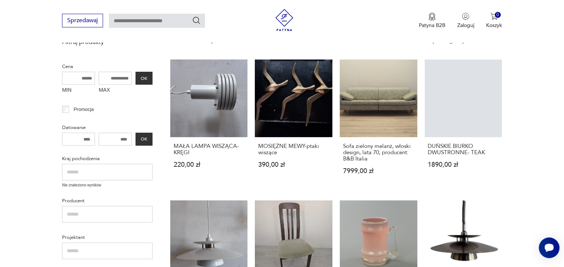 The image size is (564, 267). What do you see at coordinates (466, 25) in the screenshot?
I see `p: Zaloguj` at bounding box center [466, 25].